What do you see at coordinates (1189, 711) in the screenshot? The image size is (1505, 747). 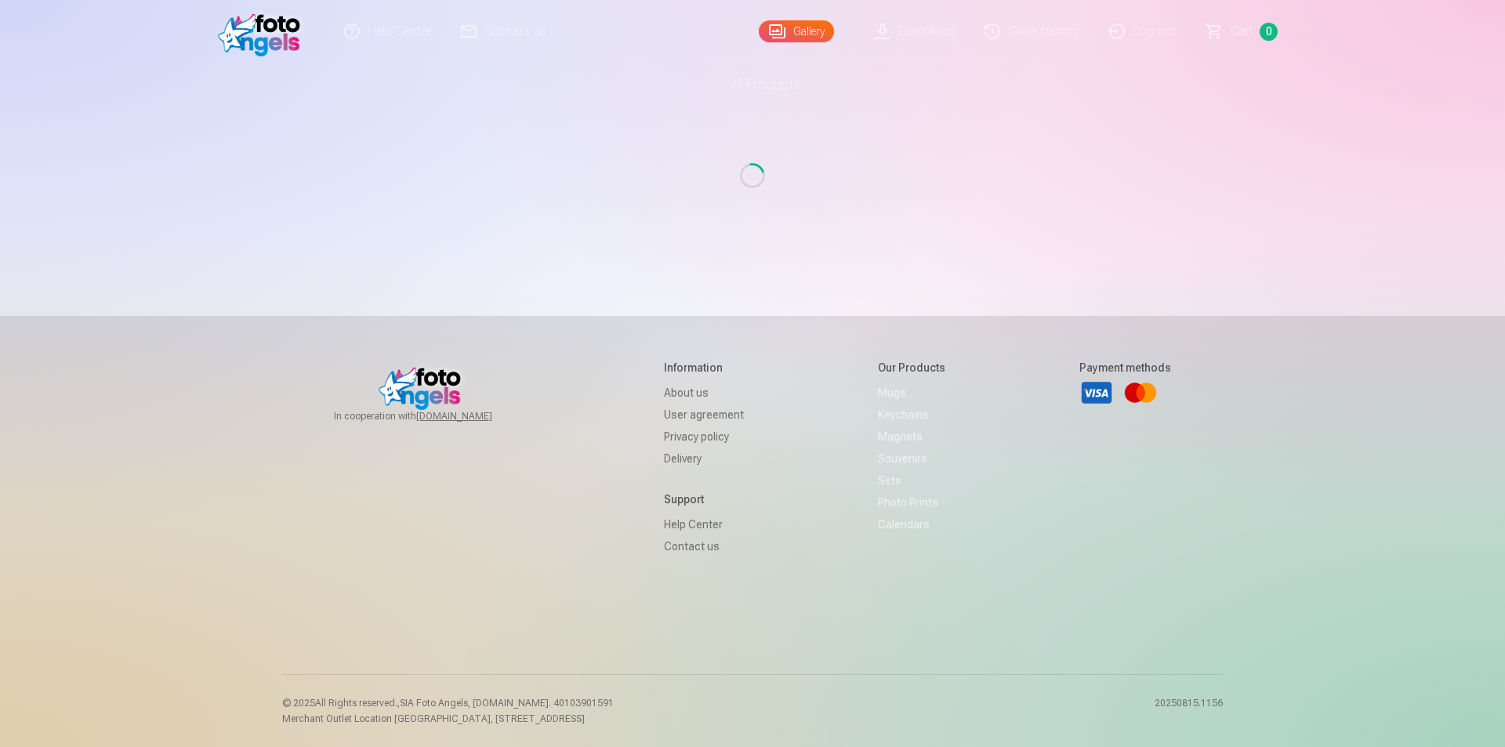 I see `p: 20250815.1156` at bounding box center [1189, 711].